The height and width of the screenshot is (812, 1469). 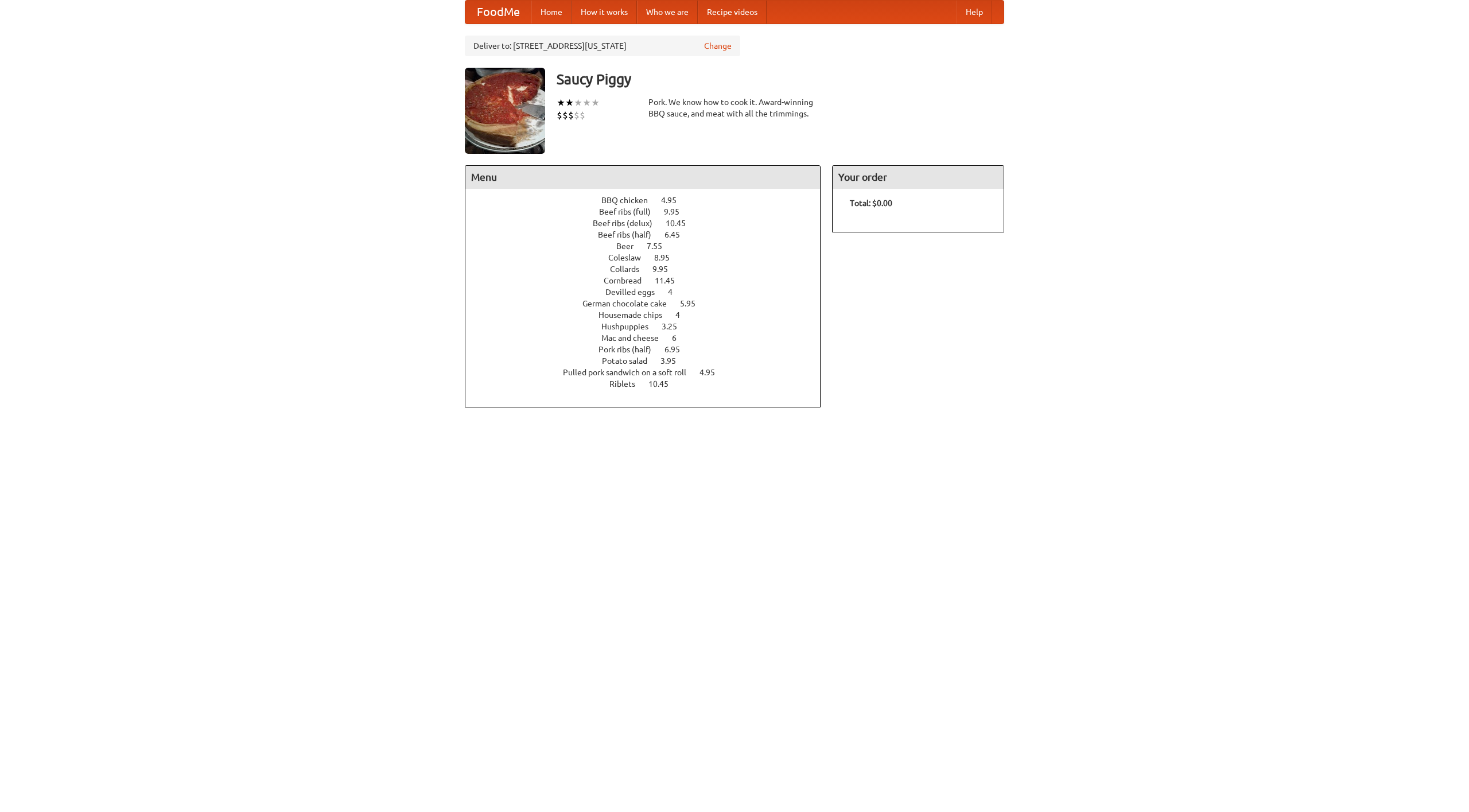 I want to click on span: Cornbread, so click(x=629, y=281).